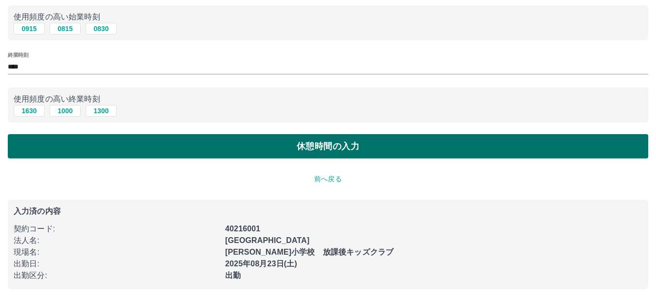 Image resolution: width=656 pixels, height=295 pixels. What do you see at coordinates (29, 111) in the screenshot?
I see `button: 1630` at bounding box center [29, 111].